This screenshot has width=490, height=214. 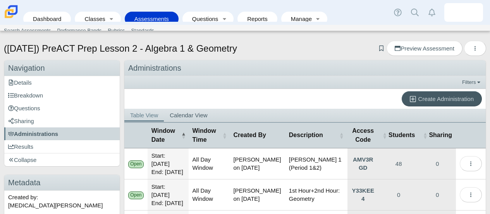 What do you see at coordinates (24, 108) in the screenshot?
I see `span: Questions` at bounding box center [24, 108].